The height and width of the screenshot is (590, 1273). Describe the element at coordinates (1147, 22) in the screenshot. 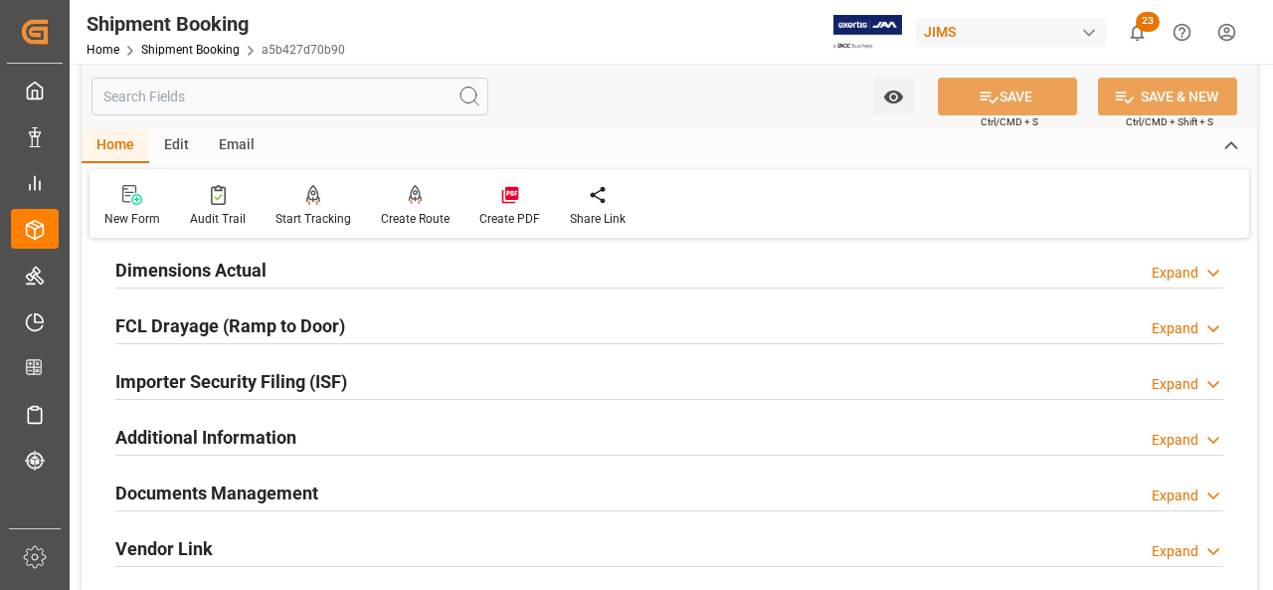

I see `span: 23` at that location.